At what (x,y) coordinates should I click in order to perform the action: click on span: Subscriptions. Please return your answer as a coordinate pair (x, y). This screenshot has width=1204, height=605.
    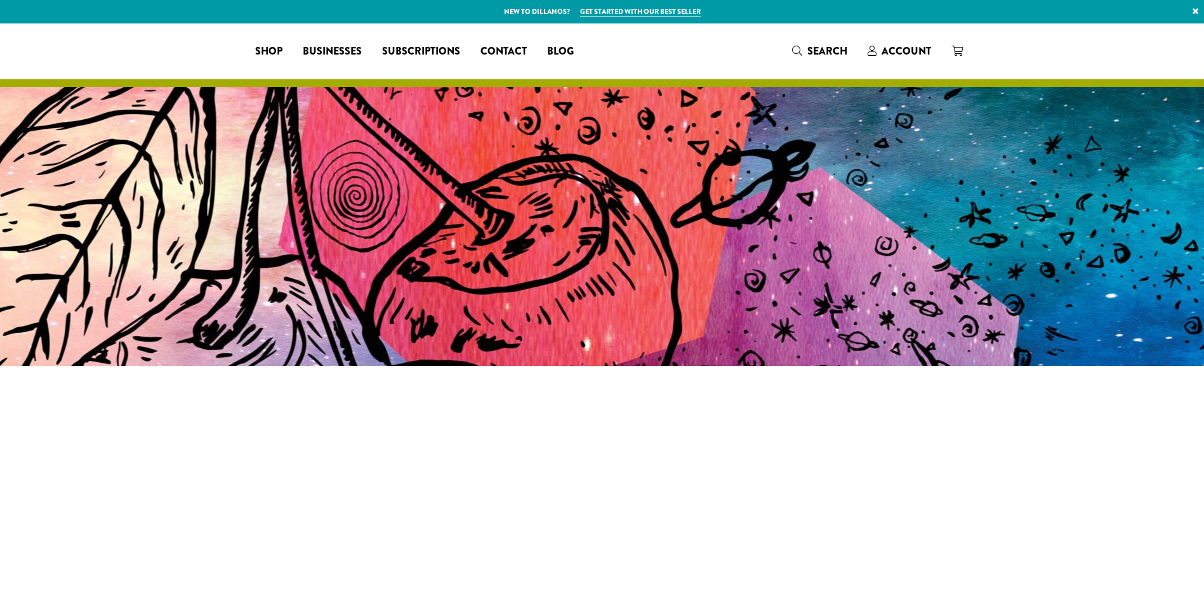
    Looking at the image, I should click on (421, 51).